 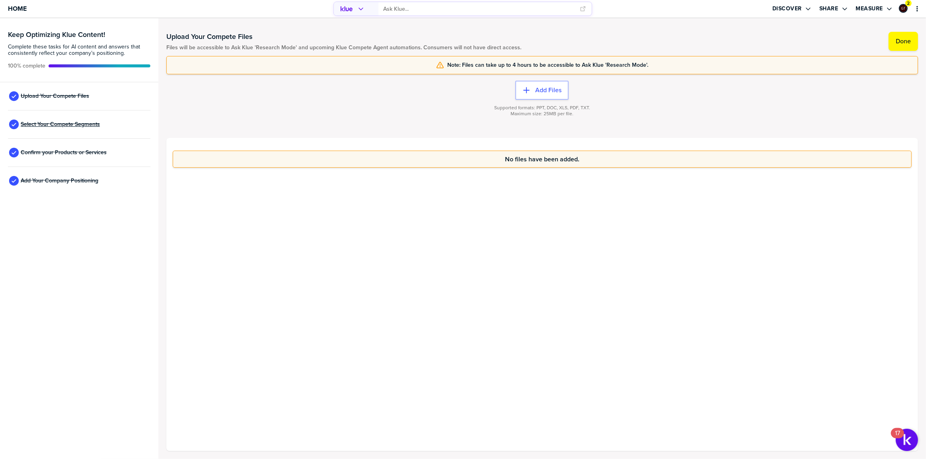 I want to click on span: Upload Your Compete Files, so click(x=55, y=96).